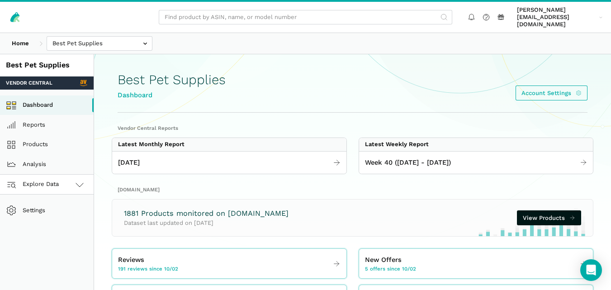  Describe the element at coordinates (47, 65) in the screenshot. I see `div: Best Pet Supplies` at that location.